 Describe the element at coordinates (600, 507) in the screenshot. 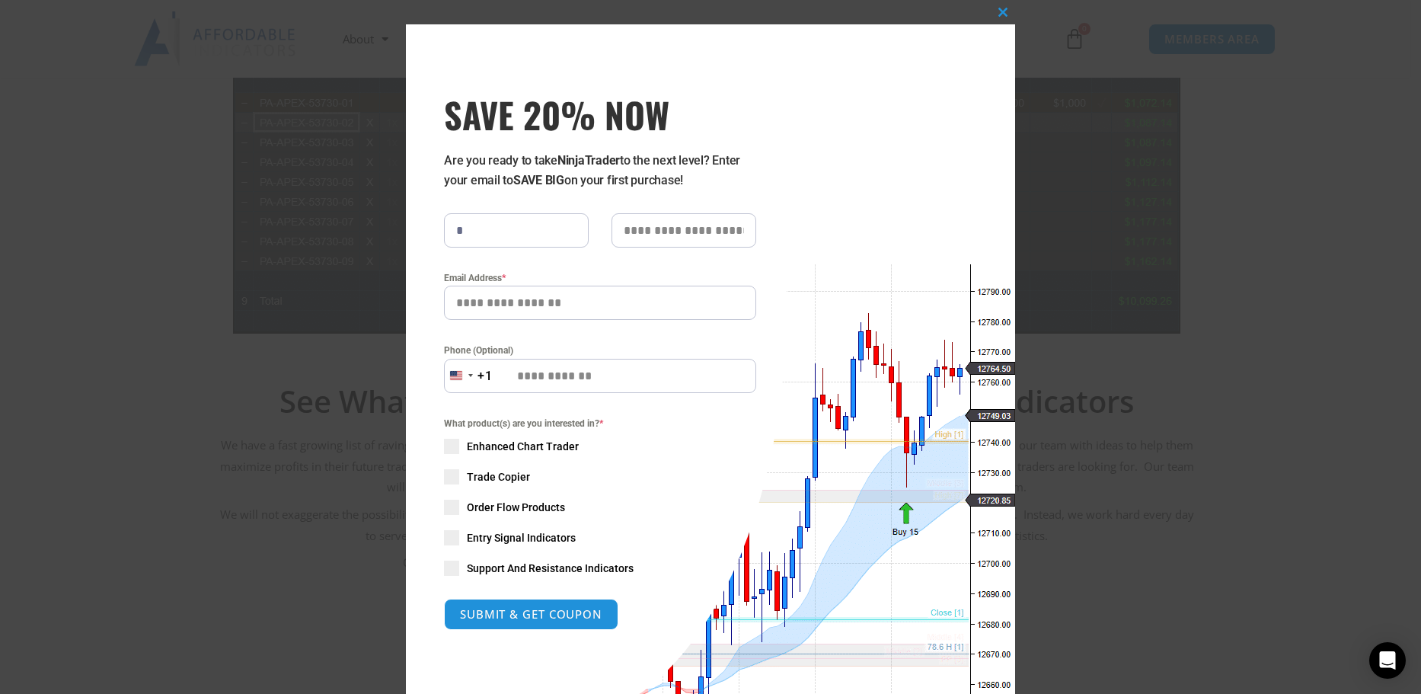

I see `label: Order Flow Products` at that location.